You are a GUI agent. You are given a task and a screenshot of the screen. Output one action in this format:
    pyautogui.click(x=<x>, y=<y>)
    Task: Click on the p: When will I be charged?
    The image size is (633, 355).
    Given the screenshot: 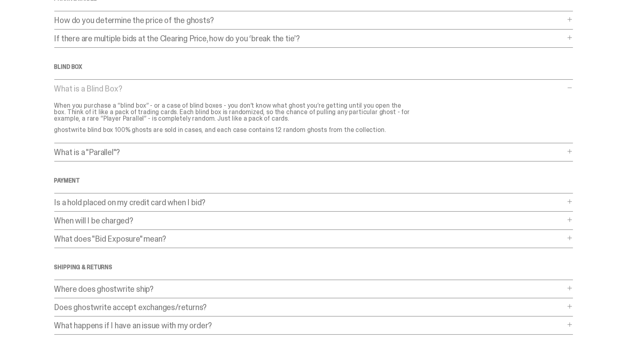 What is the action you would take?
    pyautogui.click(x=310, y=221)
    